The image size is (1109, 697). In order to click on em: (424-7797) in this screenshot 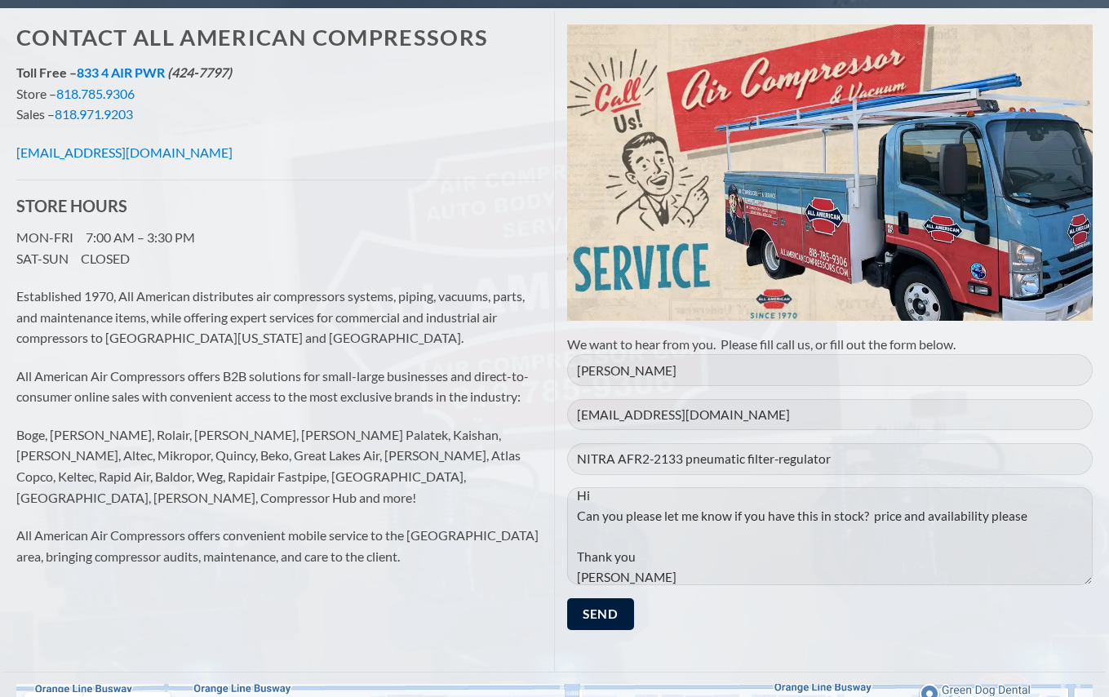, I will do `click(199, 72)`.